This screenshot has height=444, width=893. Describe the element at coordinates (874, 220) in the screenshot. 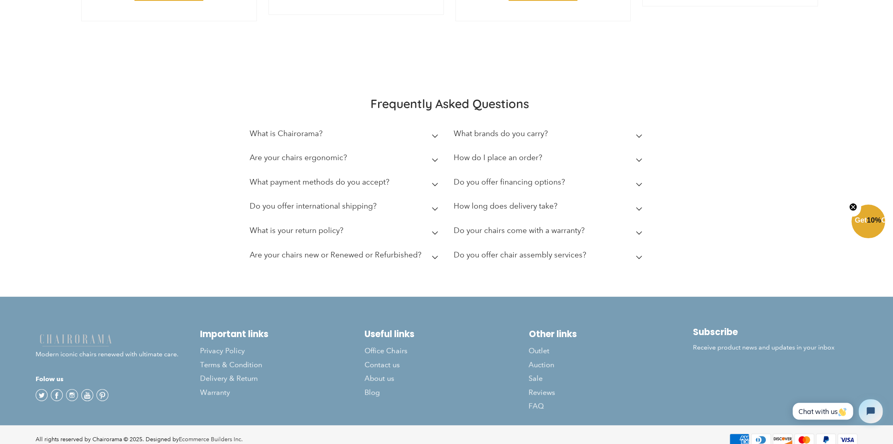

I see `span: 10%` at that location.